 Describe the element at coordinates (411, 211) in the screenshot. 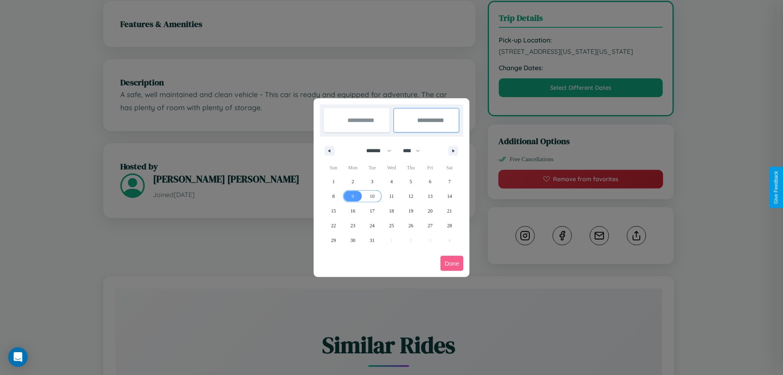

I see `span: 19` at that location.